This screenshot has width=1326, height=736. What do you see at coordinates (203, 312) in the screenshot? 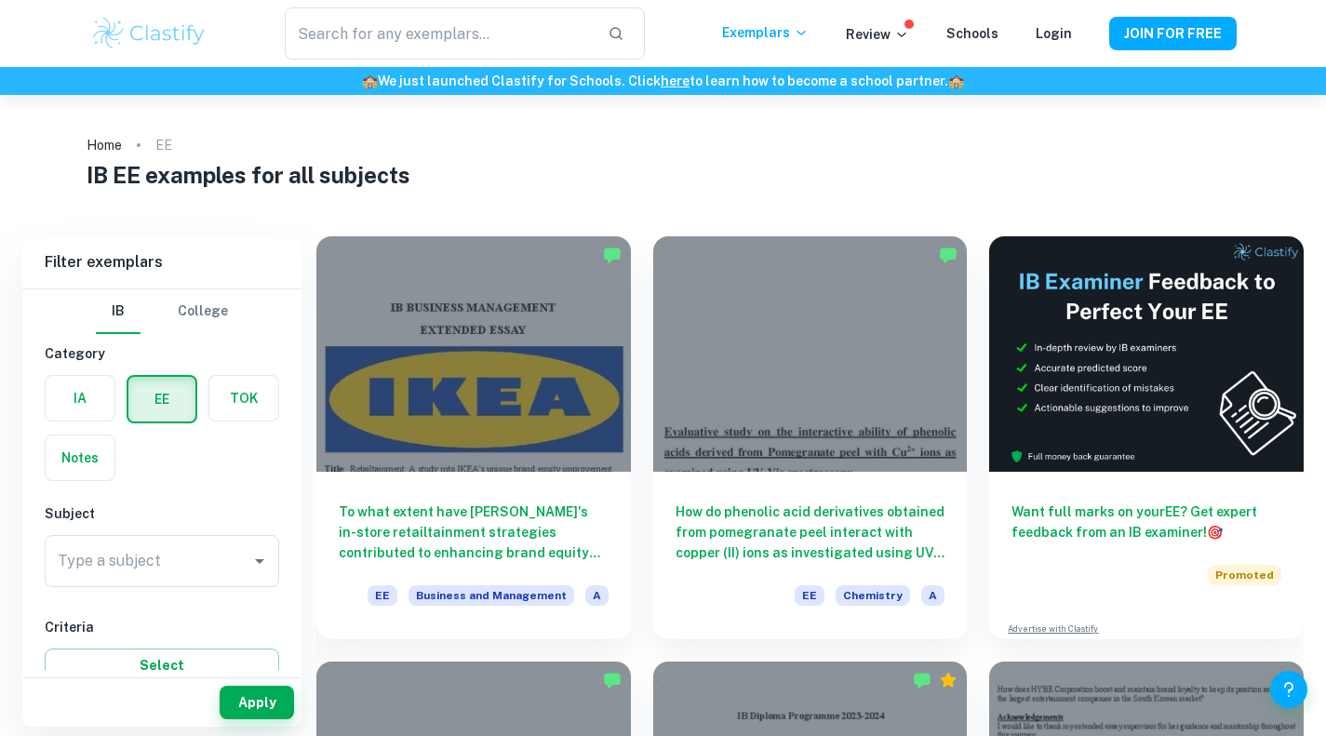
I see `button: College` at bounding box center [203, 312].